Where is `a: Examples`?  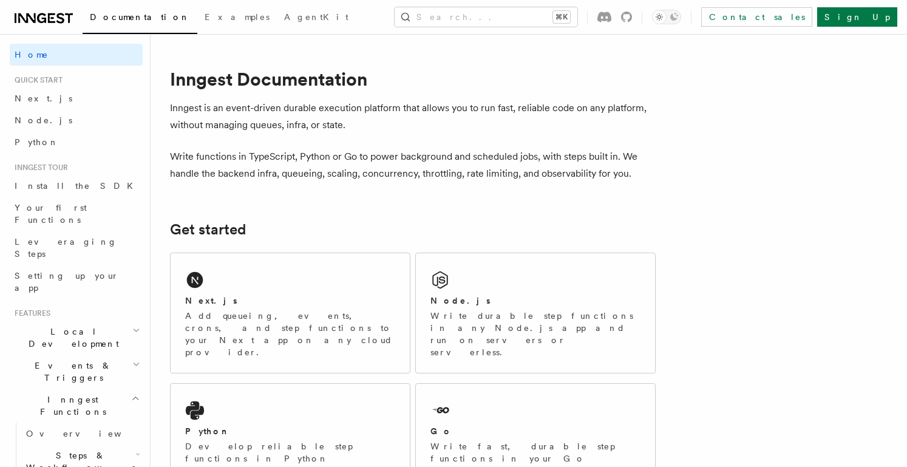
a: Examples is located at coordinates (237, 18).